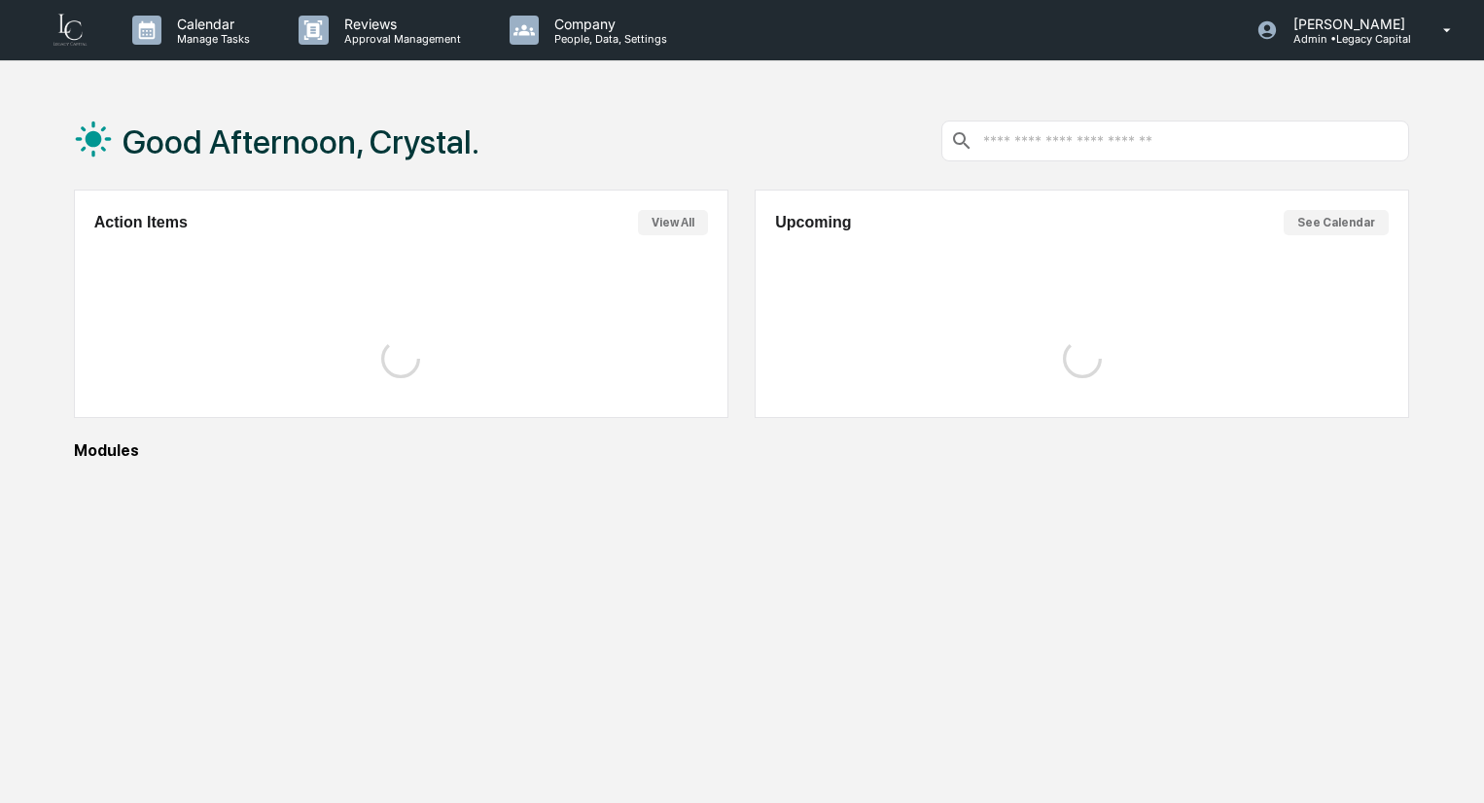 The height and width of the screenshot is (803, 1484). What do you see at coordinates (400, 23) in the screenshot?
I see `p: Reviews` at bounding box center [400, 23].